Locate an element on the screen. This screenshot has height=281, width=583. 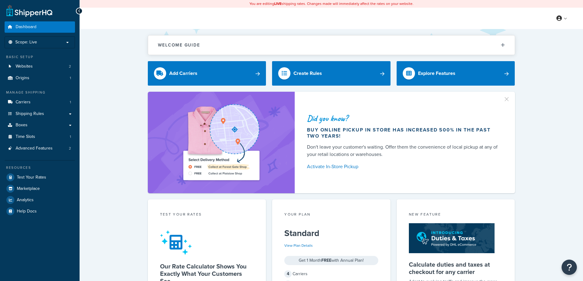
span: Dashboard is located at coordinates (26, 27).